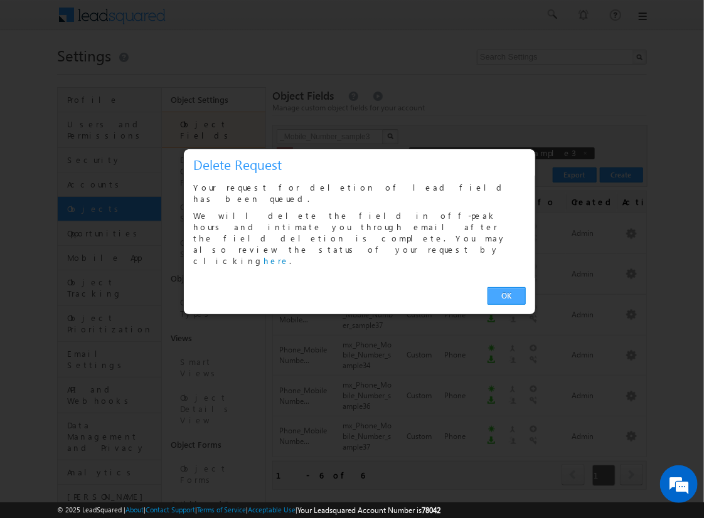 The width and height of the screenshot is (704, 518). I want to click on h3: Delete Request, so click(362, 164).